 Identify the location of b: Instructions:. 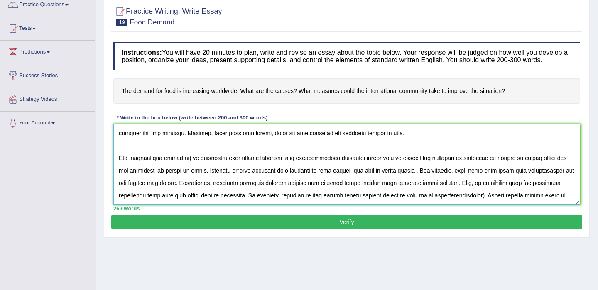
(142, 52).